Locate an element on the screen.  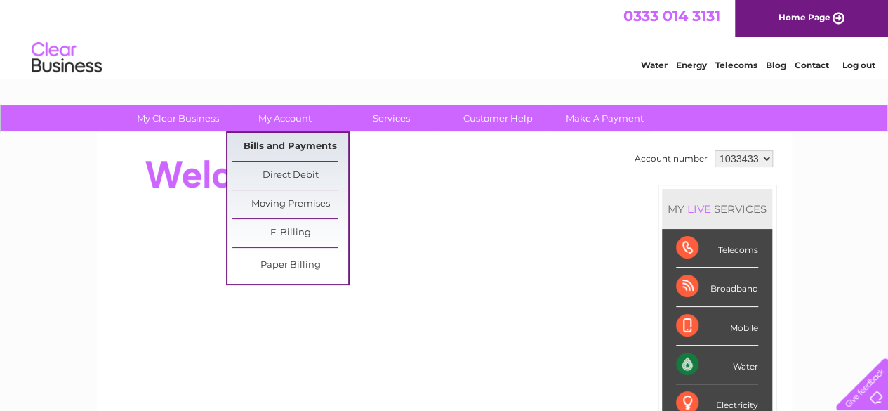
a: E-Billing is located at coordinates (290, 233).